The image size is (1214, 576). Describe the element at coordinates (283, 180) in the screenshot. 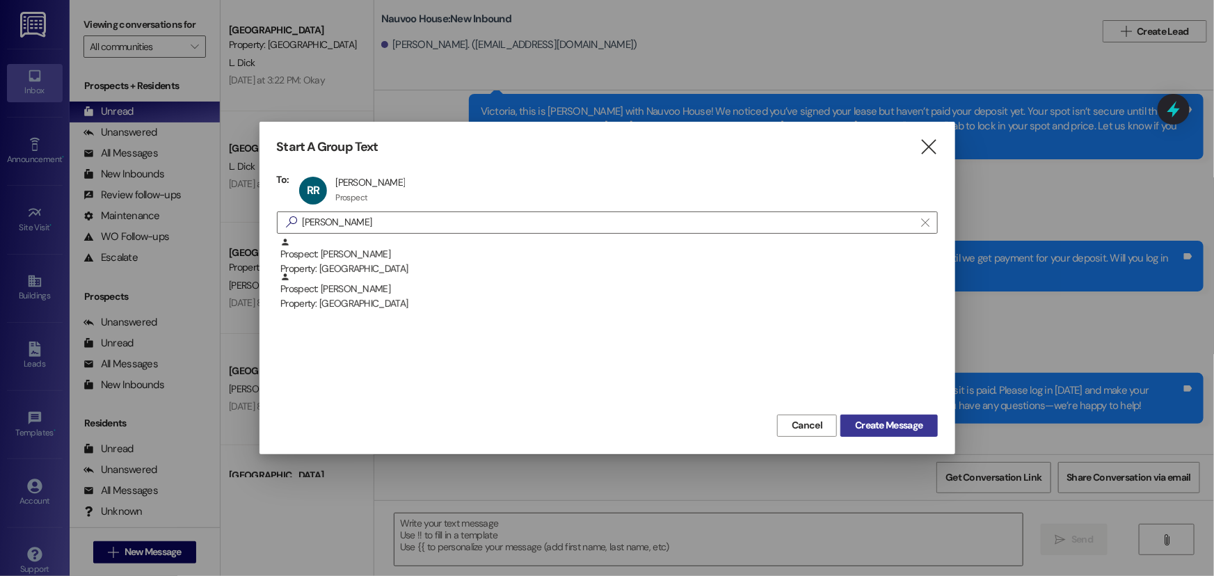

I see `h3: To:` at that location.